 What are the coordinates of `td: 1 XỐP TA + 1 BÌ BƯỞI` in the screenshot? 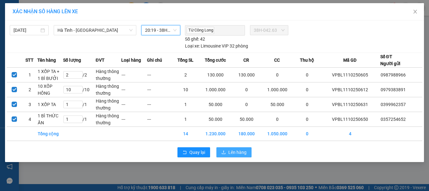 It's located at (50, 74).